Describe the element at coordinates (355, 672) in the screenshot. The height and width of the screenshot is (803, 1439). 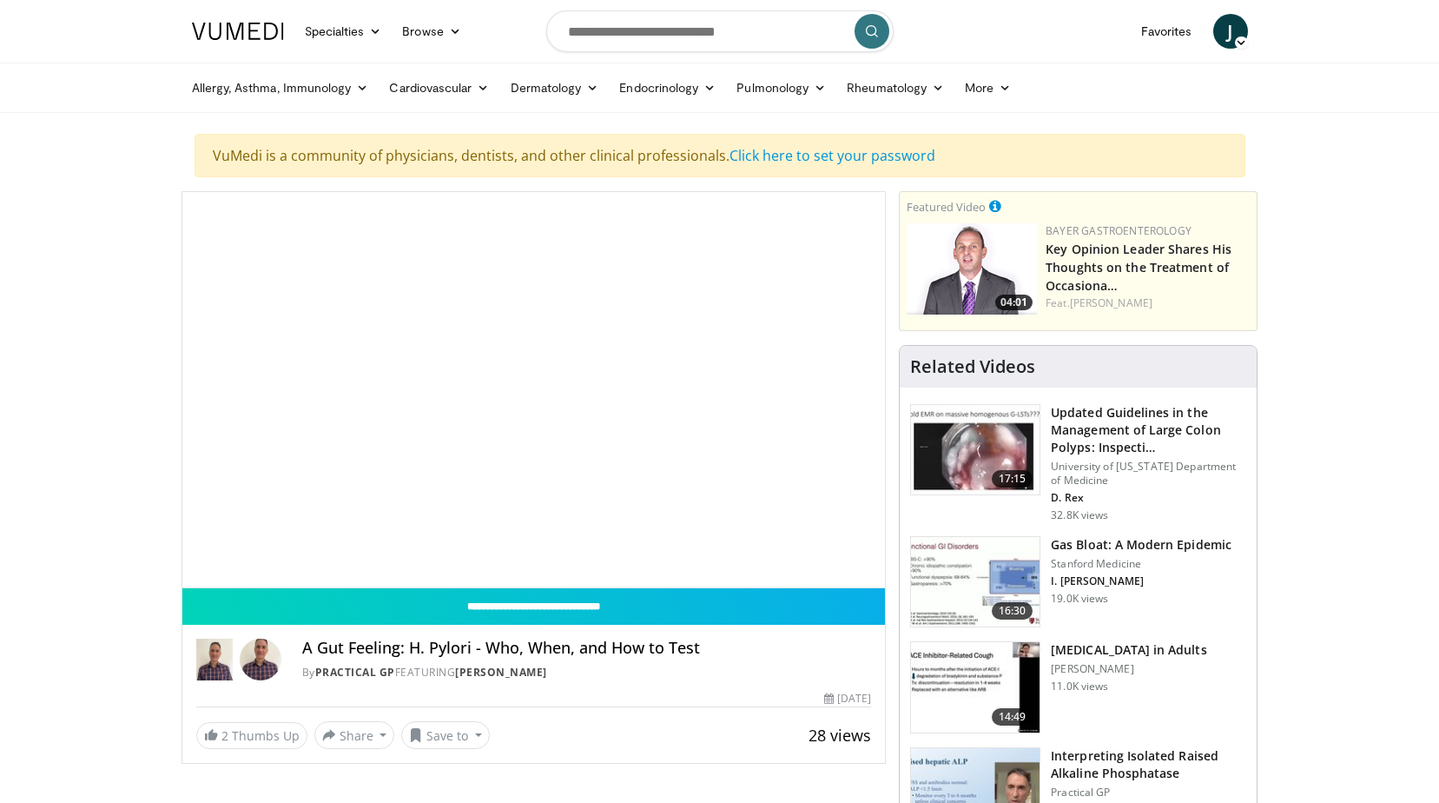
I see `a: Practical GP` at that location.